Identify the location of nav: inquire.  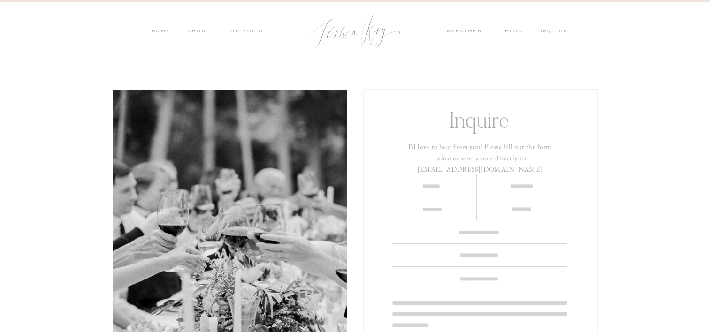
(557, 32).